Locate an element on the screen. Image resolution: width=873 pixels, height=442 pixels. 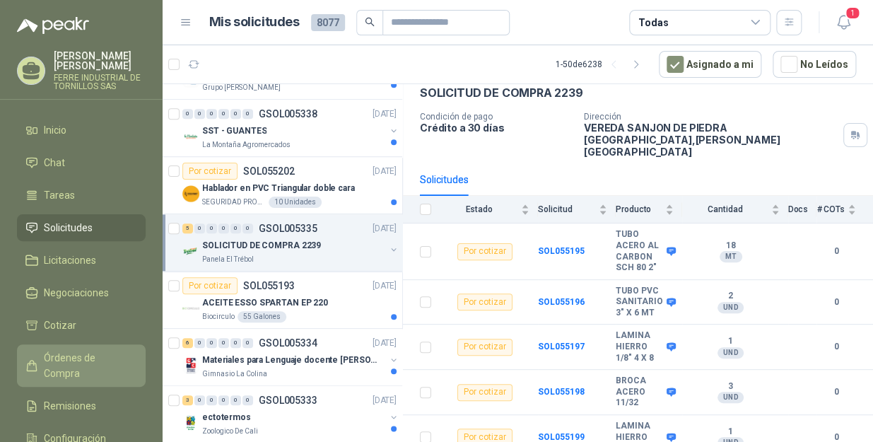
p: GSOL005338 is located at coordinates (288, 114).